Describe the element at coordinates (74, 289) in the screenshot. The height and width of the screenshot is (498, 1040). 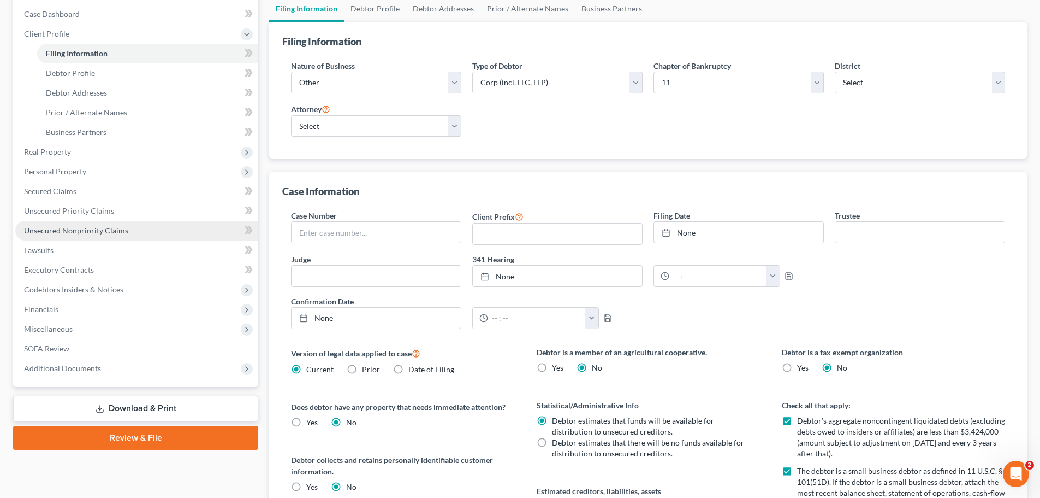
I see `span: Codebtors Insiders & Notices` at that location.